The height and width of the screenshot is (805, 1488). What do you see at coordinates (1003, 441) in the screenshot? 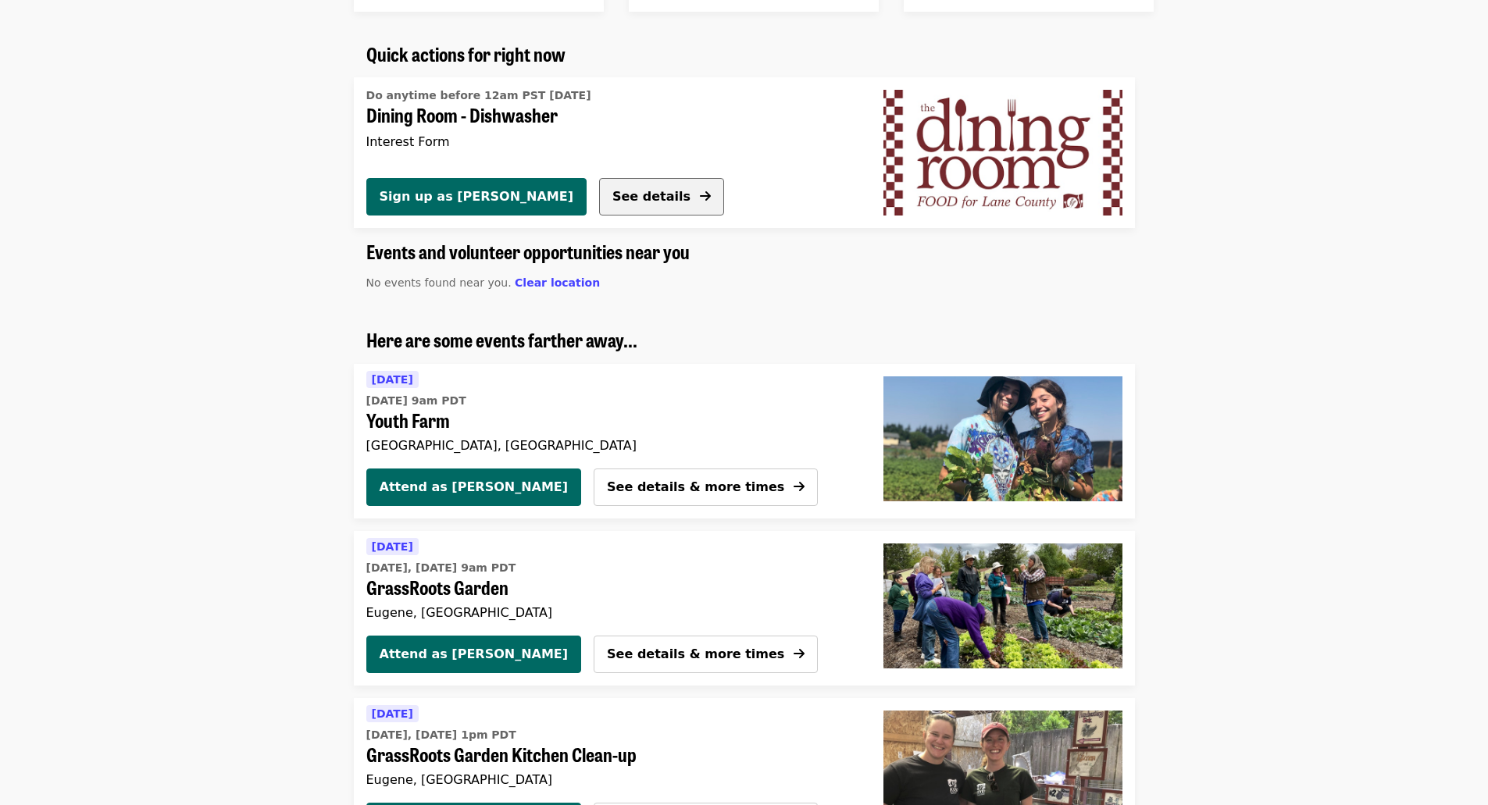
I see `a: Youth Farm` at bounding box center [1003, 441].